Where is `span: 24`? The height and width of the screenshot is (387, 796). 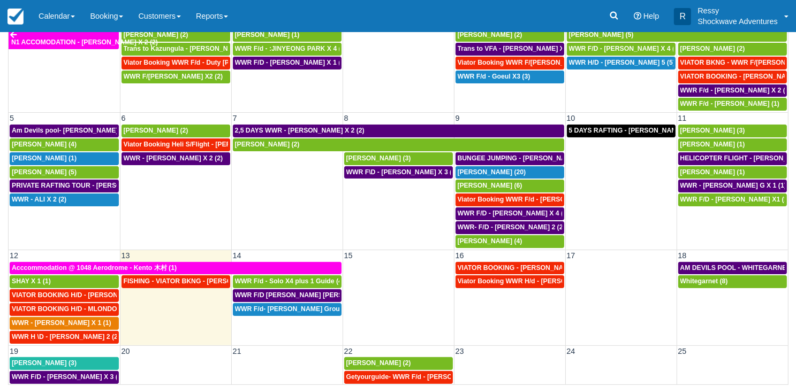 span: 24 is located at coordinates (571, 352).